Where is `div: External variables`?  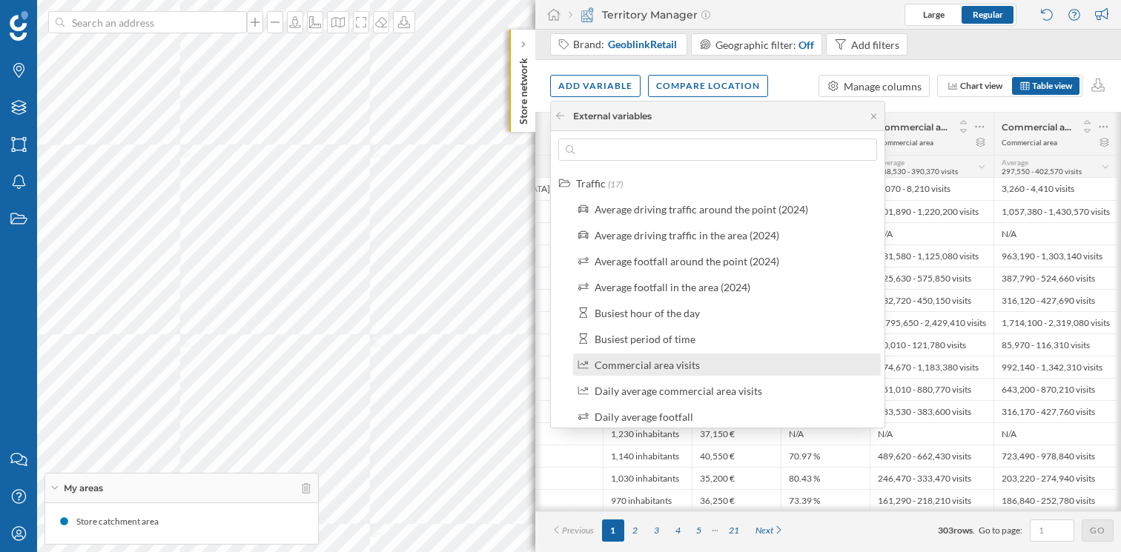
div: External variables is located at coordinates (612, 116).